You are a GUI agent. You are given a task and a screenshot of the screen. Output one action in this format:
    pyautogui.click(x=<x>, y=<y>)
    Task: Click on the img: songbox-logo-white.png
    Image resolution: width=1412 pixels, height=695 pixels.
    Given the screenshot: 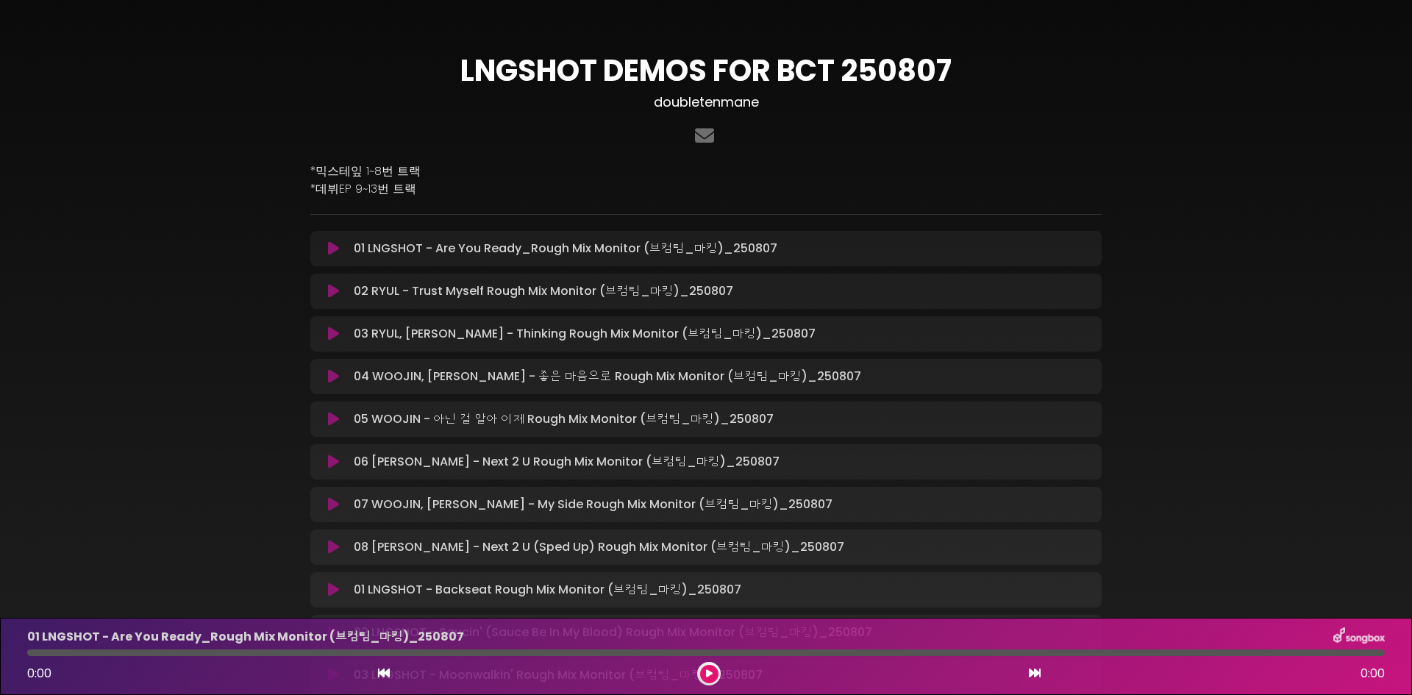 What is the action you would take?
    pyautogui.click(x=1359, y=637)
    